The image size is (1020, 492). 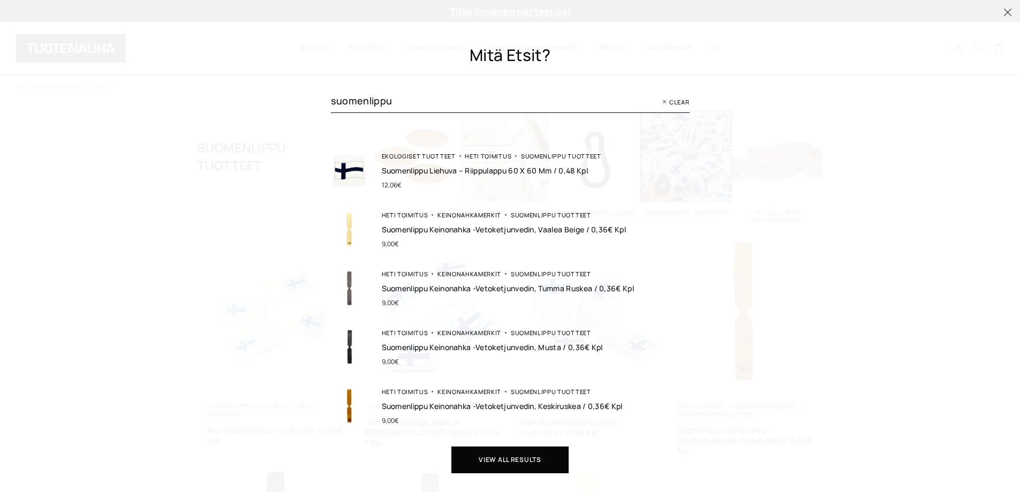 I want to click on button: View all results, so click(x=510, y=460).